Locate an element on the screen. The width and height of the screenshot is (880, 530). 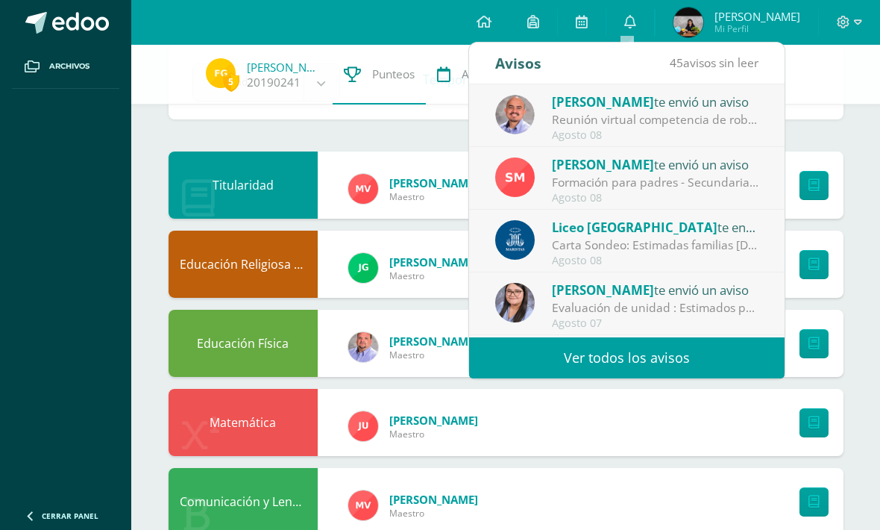
a: Actividades is located at coordinates (480, 75).